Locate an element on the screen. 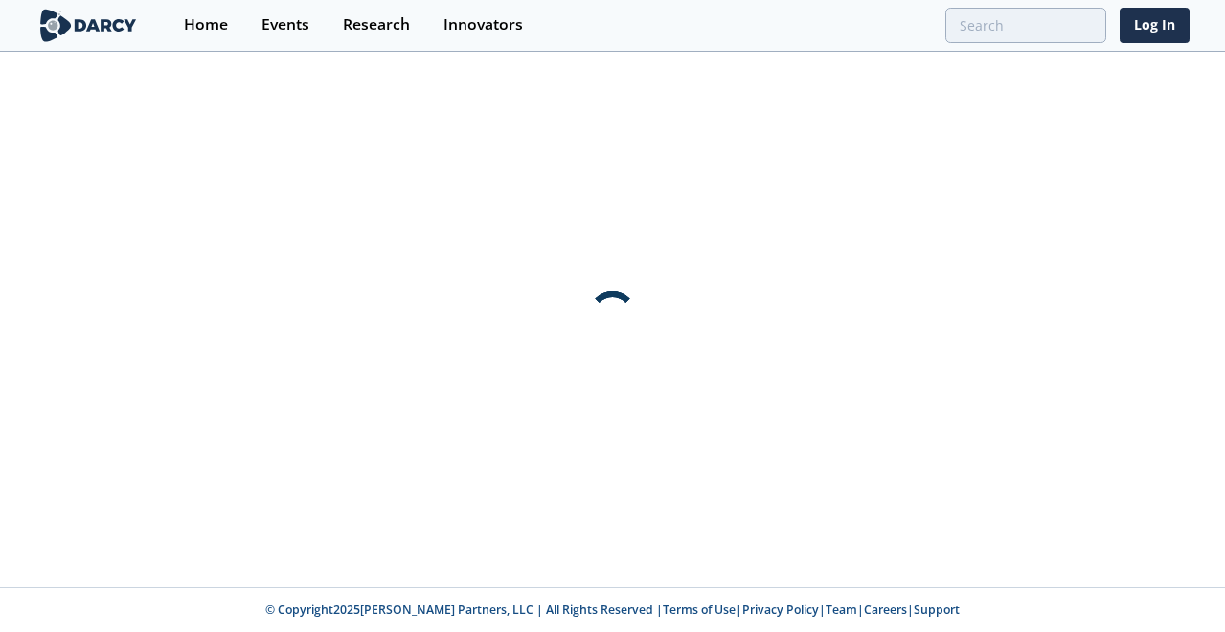  a: Careers is located at coordinates (885, 609).